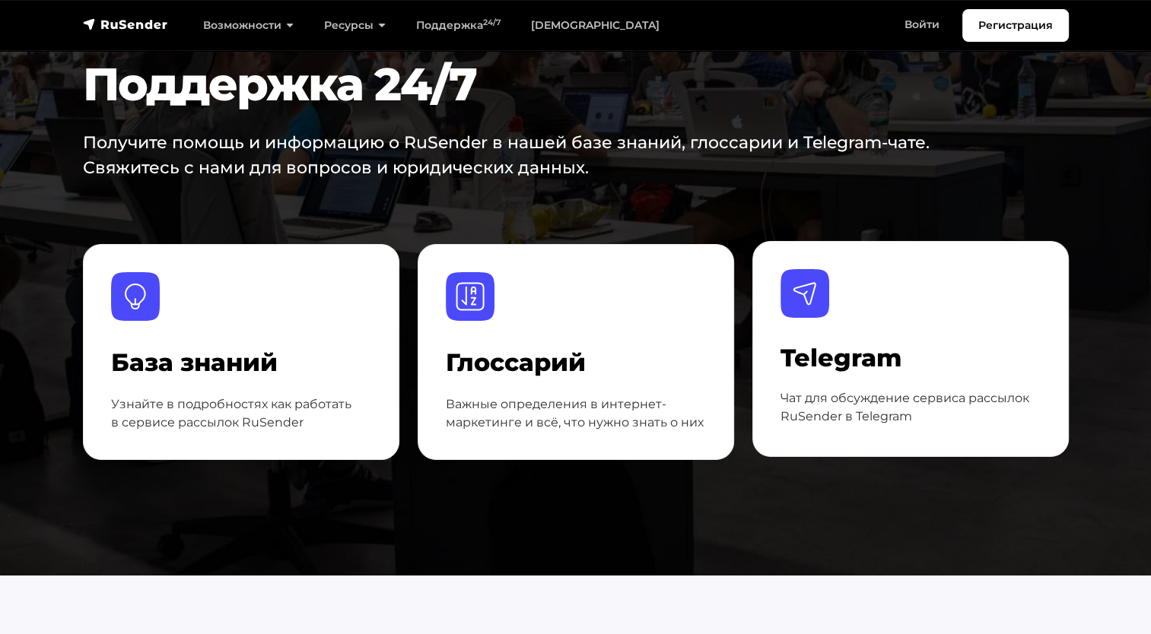 Image resolution: width=1151 pixels, height=634 pixels. What do you see at coordinates (135, 297) in the screenshot?
I see `img: База знаний` at bounding box center [135, 297].